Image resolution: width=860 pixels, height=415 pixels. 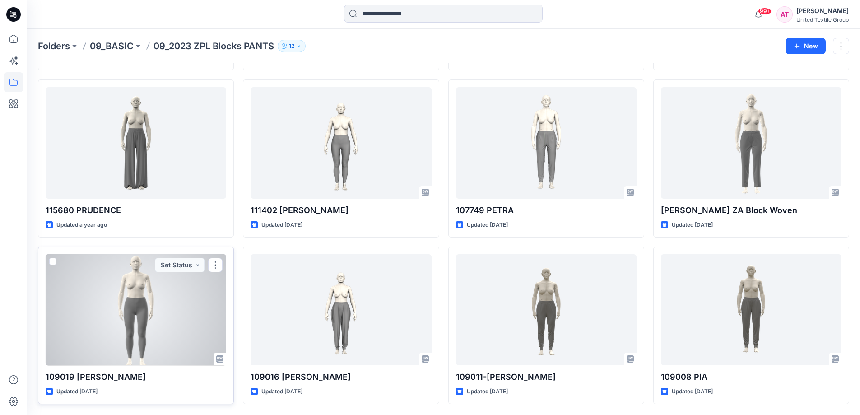 I want to click on p: 12, so click(x=292, y=46).